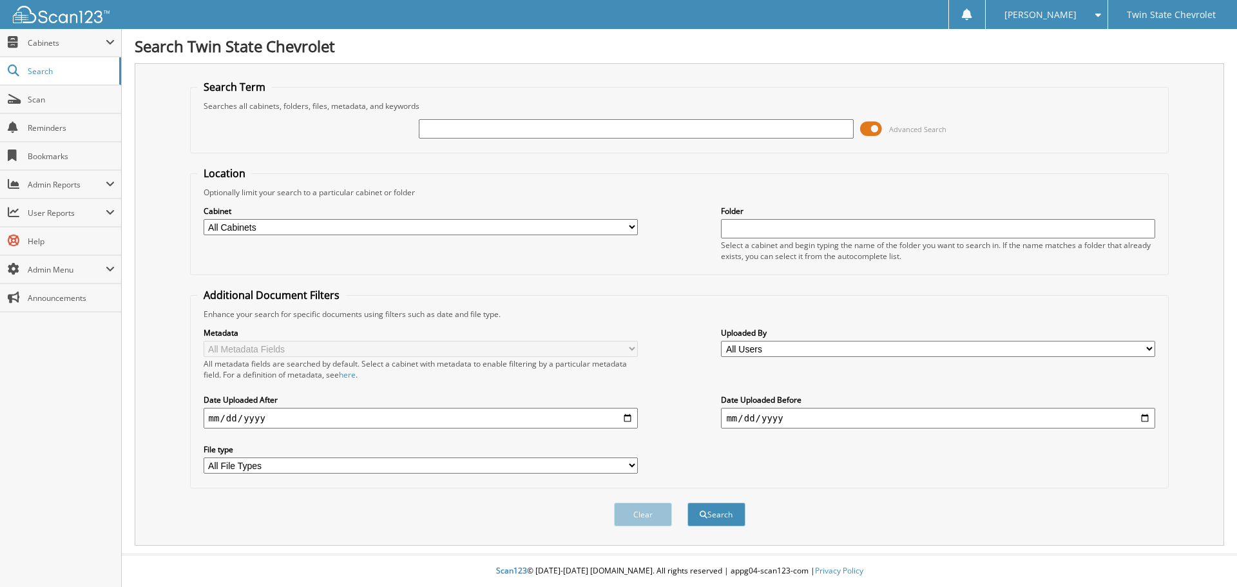 The height and width of the screenshot is (587, 1237). What do you see at coordinates (71, 156) in the screenshot?
I see `span: Bookmarks` at bounding box center [71, 156].